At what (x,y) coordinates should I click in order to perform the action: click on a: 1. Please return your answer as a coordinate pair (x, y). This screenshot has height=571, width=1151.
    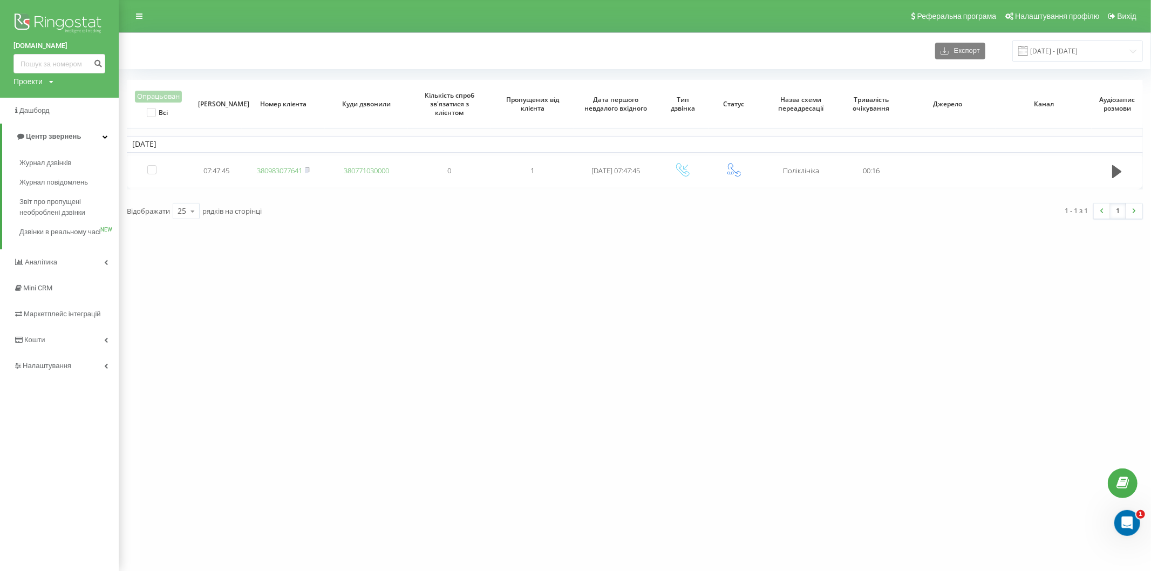
    Looking at the image, I should click on (1118, 211).